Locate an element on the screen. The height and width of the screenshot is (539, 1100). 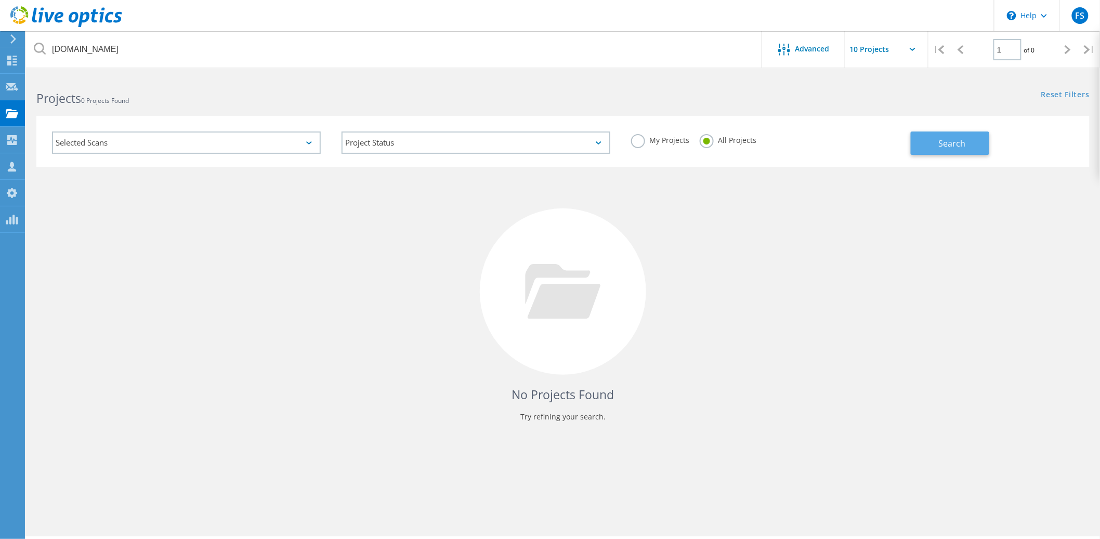
label: All Projects is located at coordinates (728, 139).